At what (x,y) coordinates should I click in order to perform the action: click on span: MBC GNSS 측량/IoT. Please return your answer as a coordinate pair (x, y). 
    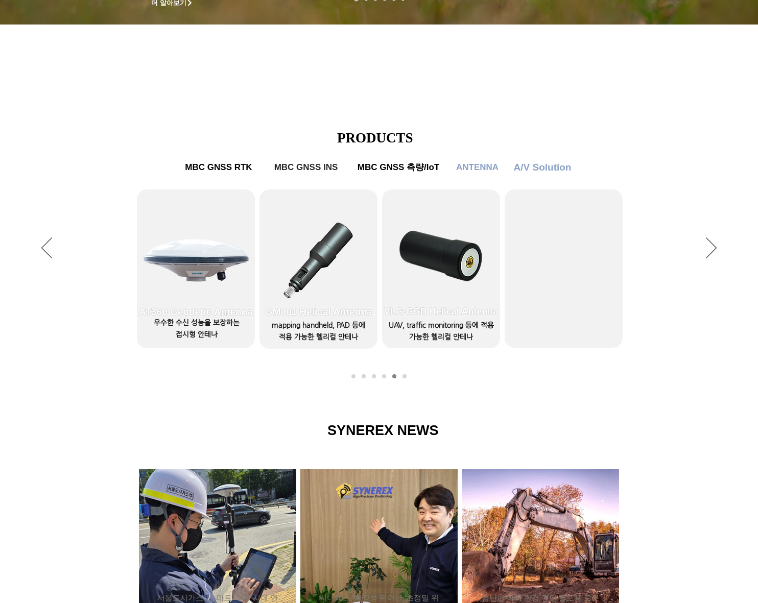
    Looking at the image, I should click on (398, 167).